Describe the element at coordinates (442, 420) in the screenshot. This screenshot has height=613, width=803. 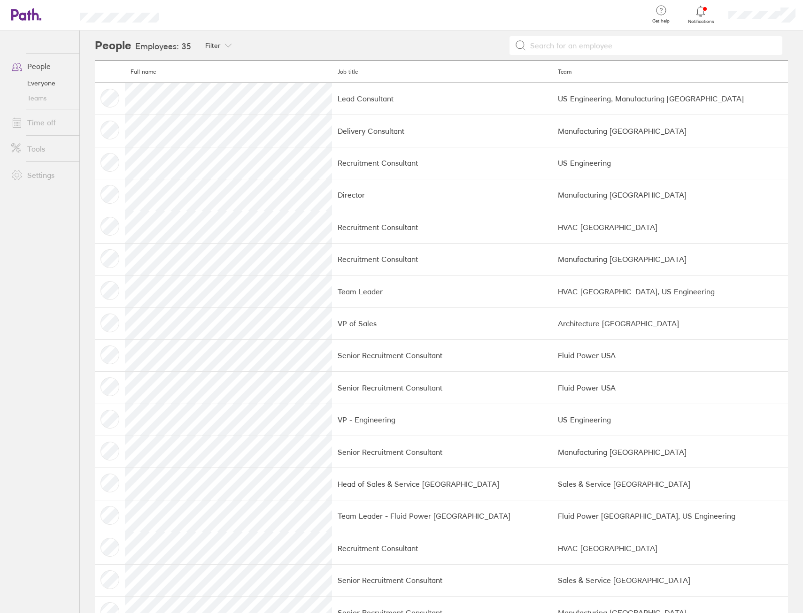
I see `td: VP - Engineering` at that location.